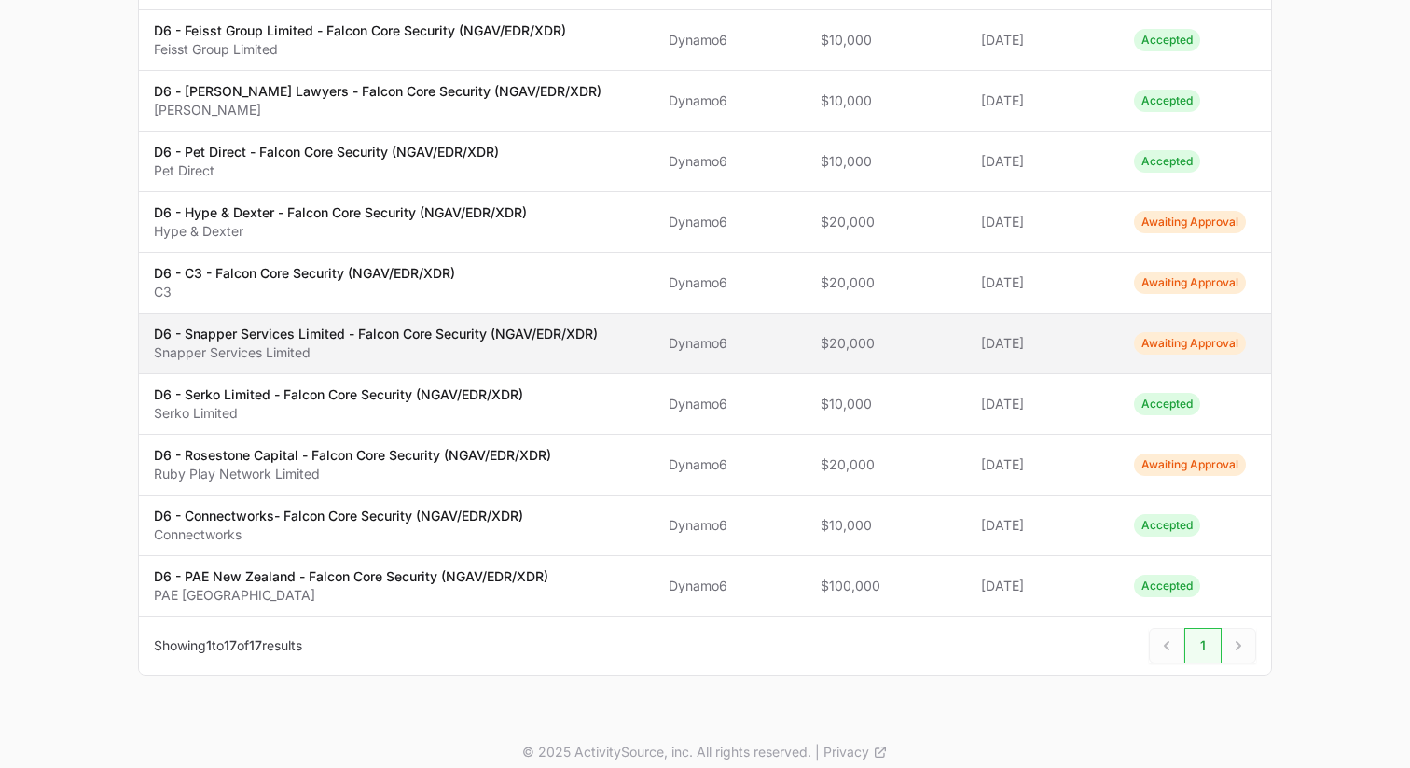 The height and width of the screenshot is (768, 1410). What do you see at coordinates (886, 586) in the screenshot?
I see `span: $100,000` at bounding box center [886, 586].